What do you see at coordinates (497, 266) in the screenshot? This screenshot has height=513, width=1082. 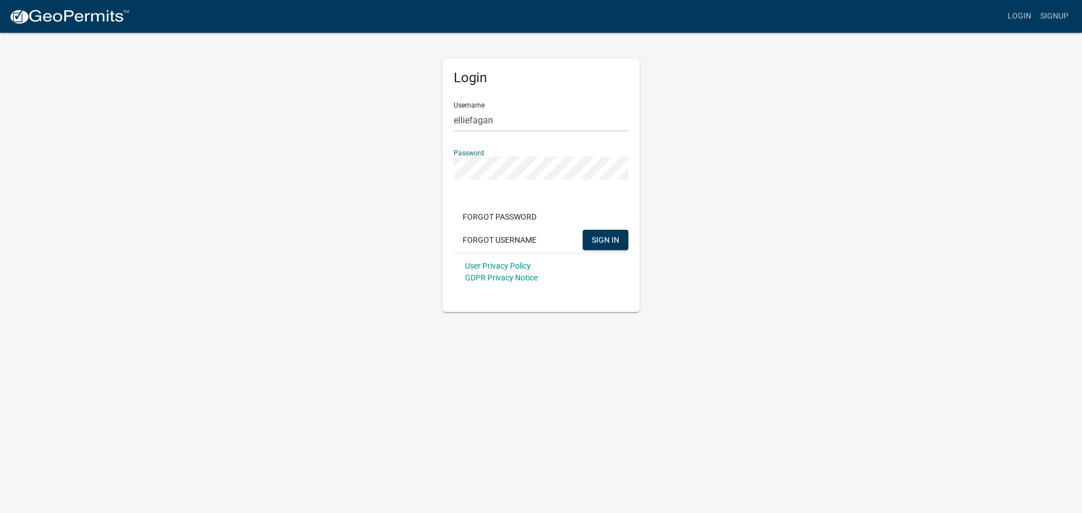 I see `a: User Privacy Policy` at bounding box center [497, 266].